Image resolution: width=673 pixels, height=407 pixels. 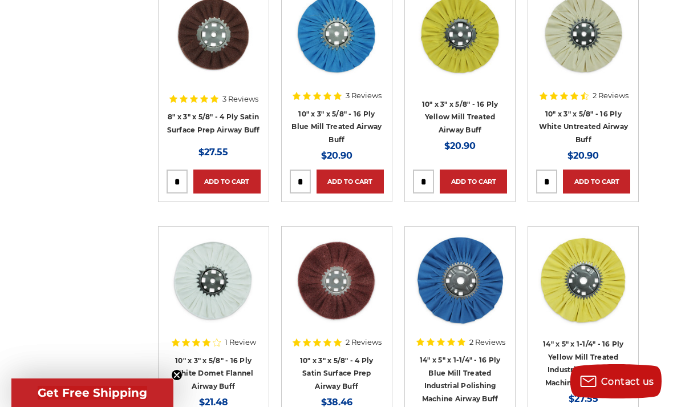 What do you see at coordinates (337, 127) in the screenshot?
I see `a: 10" x 3" x 5/8" - 16 Ply Blue Mill Treated Airway Buff` at bounding box center [337, 127].